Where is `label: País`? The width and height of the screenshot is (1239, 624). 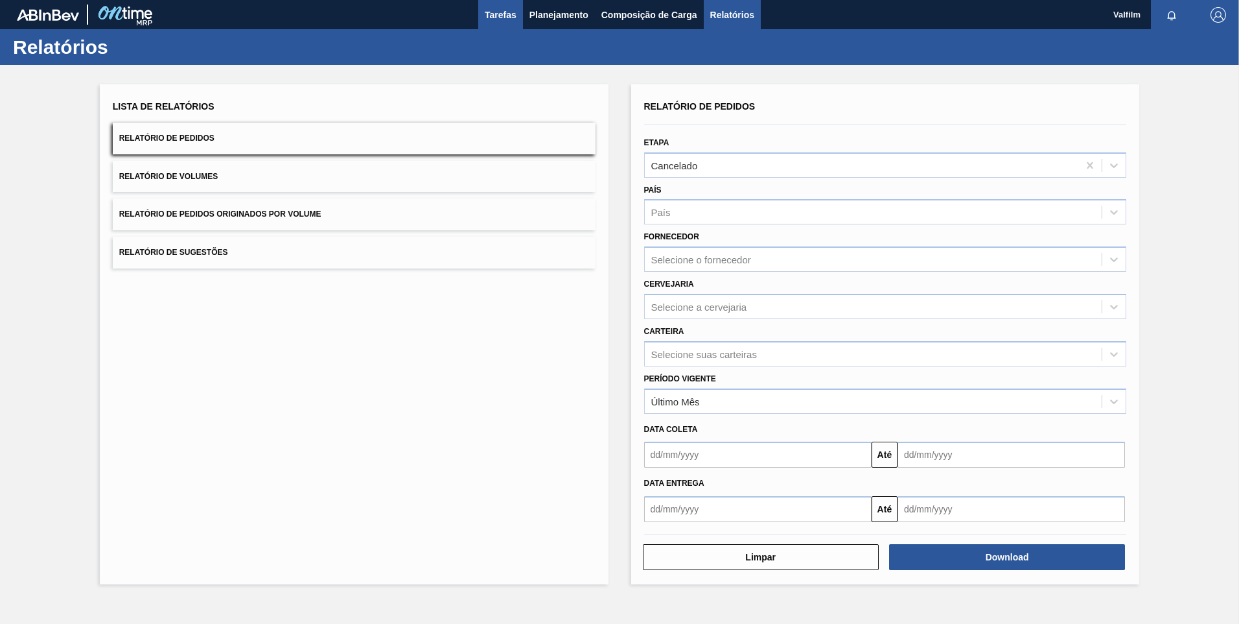
label: País is located at coordinates (653, 190).